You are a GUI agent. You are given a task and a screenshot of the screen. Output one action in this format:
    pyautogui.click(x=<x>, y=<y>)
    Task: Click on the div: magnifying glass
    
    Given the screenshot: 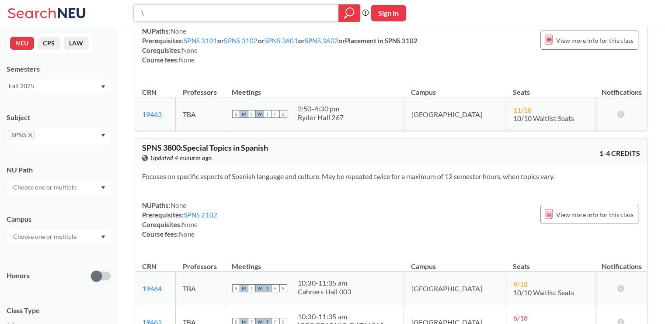 What is the action you would take?
    pyautogui.click(x=349, y=13)
    